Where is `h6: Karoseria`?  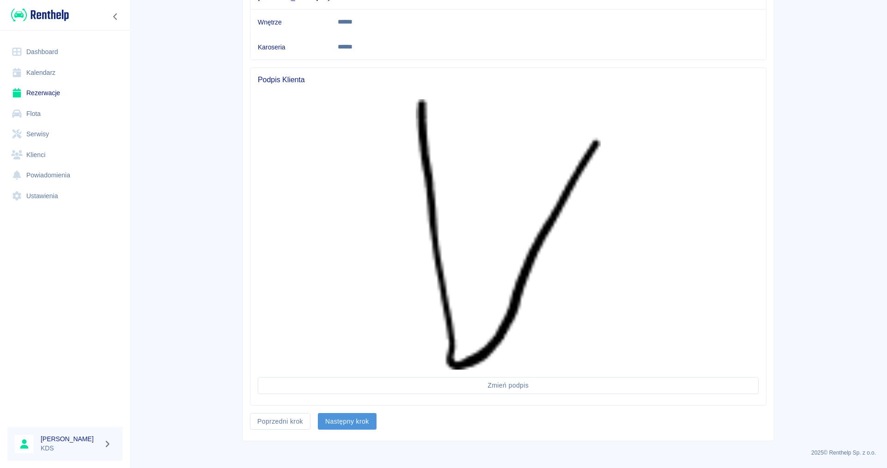
h6: Karoseria is located at coordinates (290, 47).